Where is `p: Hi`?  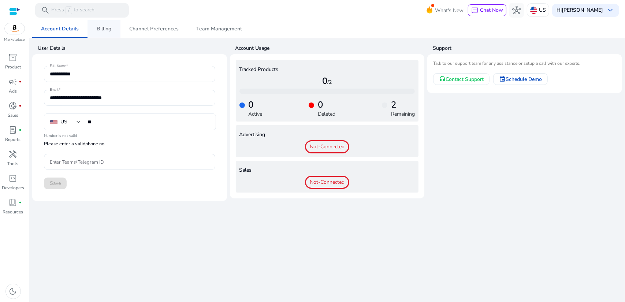
p: Hi is located at coordinates (579, 10).